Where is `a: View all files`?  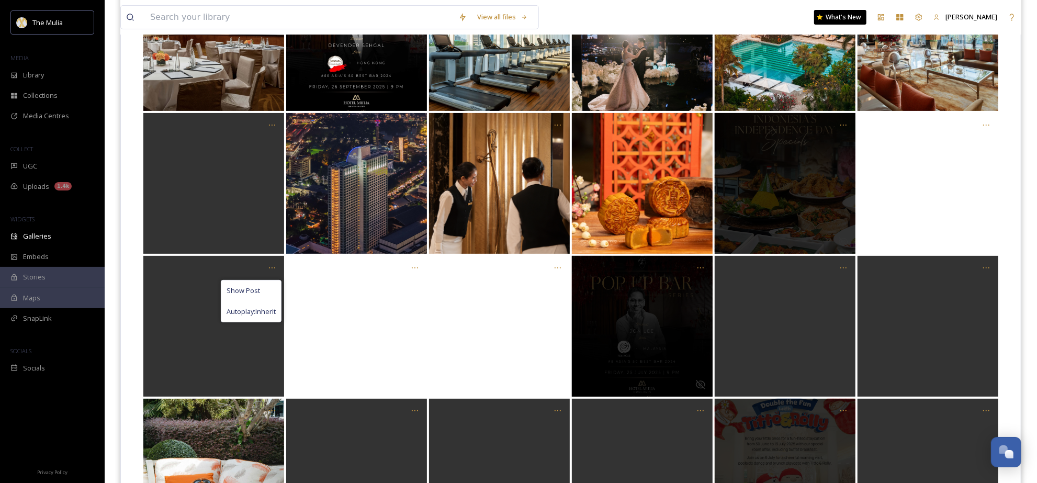 a: View all files is located at coordinates (502, 17).